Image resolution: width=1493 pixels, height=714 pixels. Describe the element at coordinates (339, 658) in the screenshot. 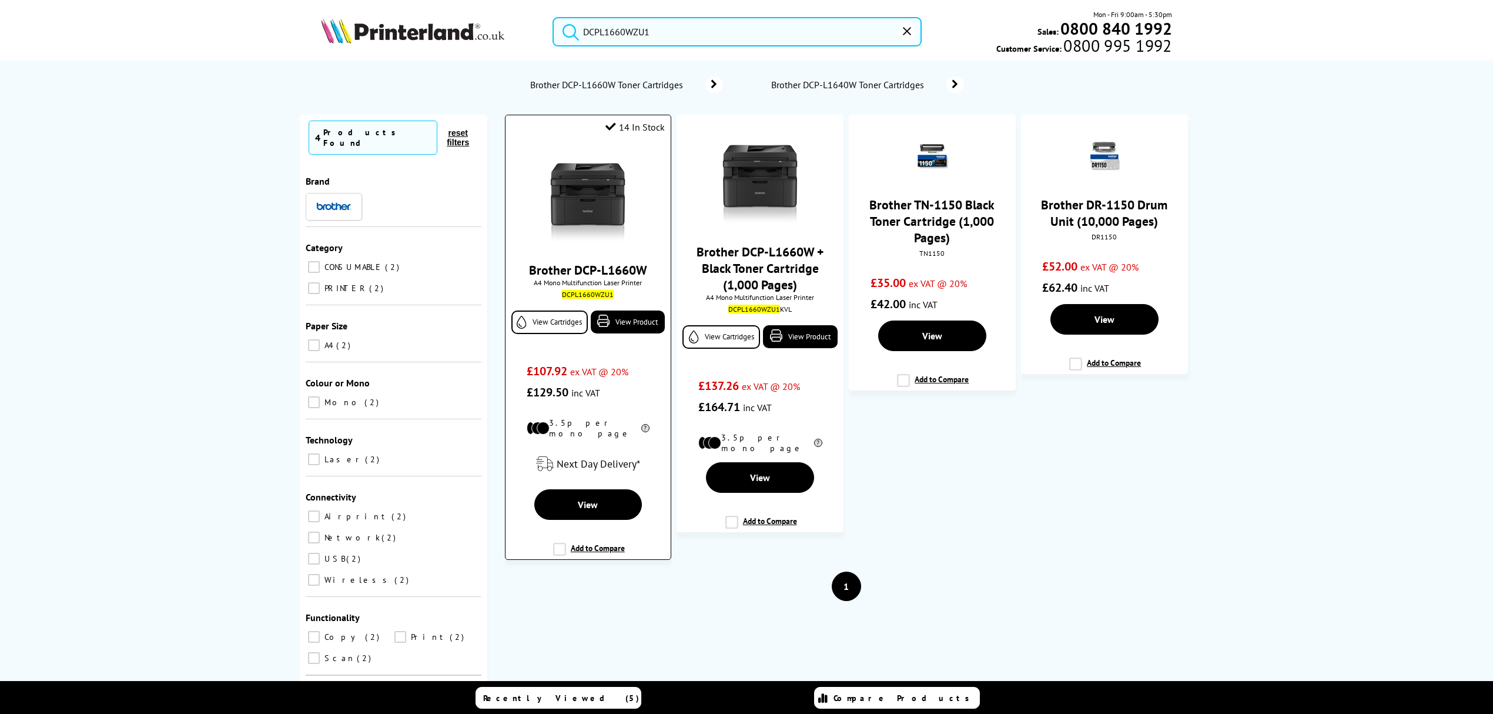

I see `span: Scan` at that location.